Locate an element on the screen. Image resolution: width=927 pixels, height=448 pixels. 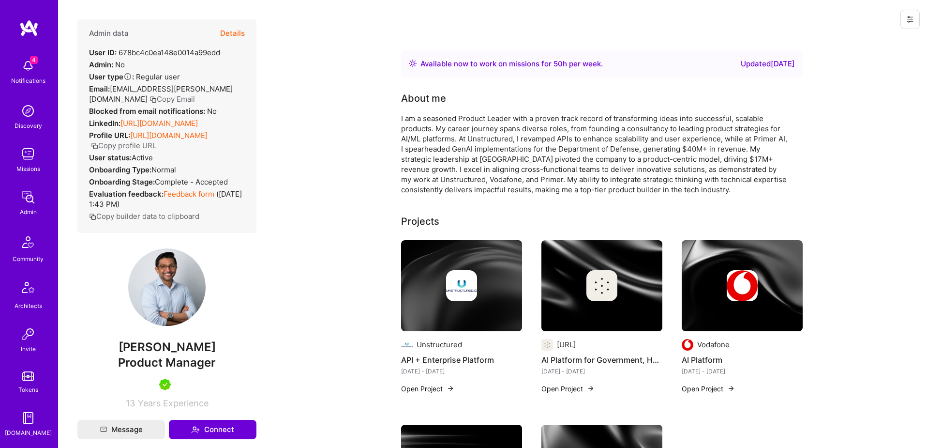
img: admin teamwork is located at coordinates (28, 197).